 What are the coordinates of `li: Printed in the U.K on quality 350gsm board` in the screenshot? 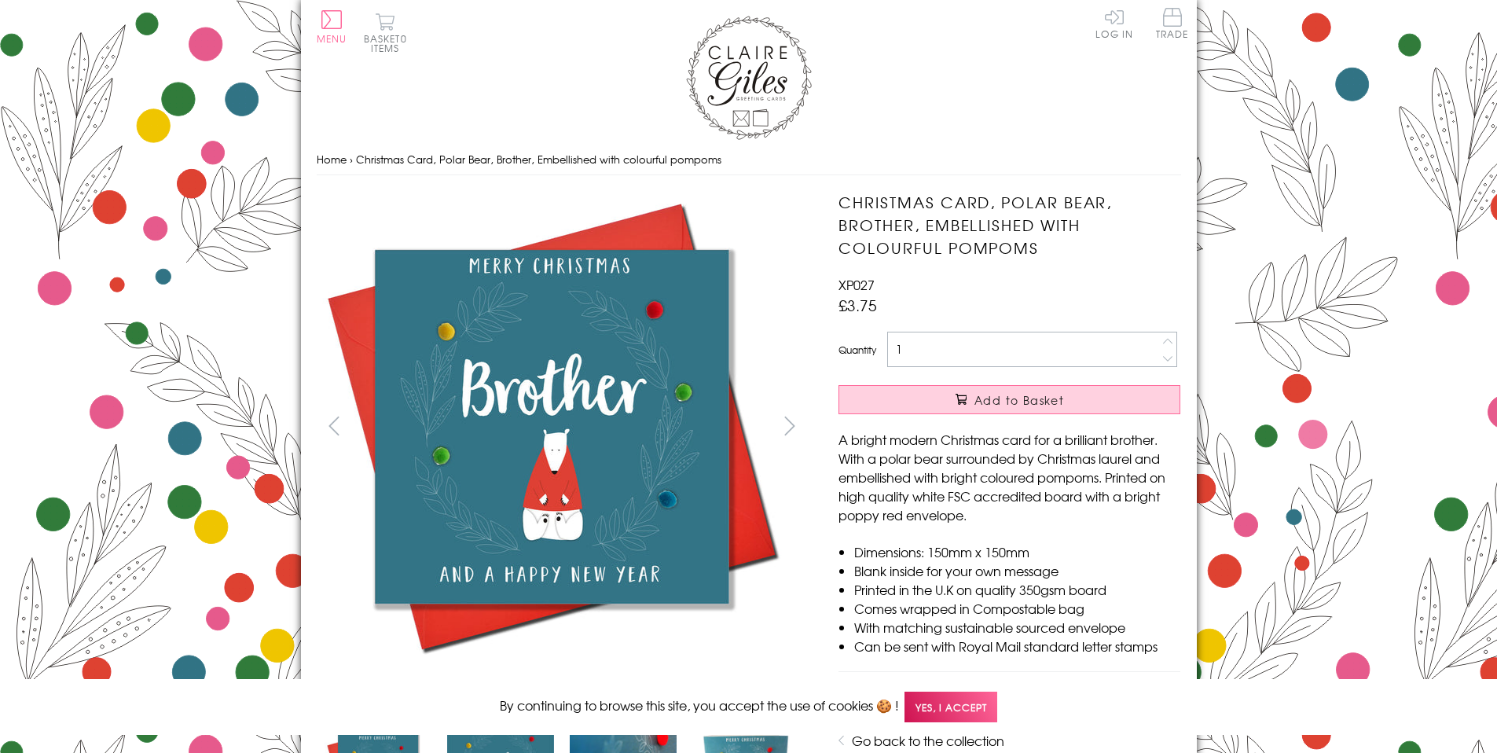 It's located at (1017, 589).